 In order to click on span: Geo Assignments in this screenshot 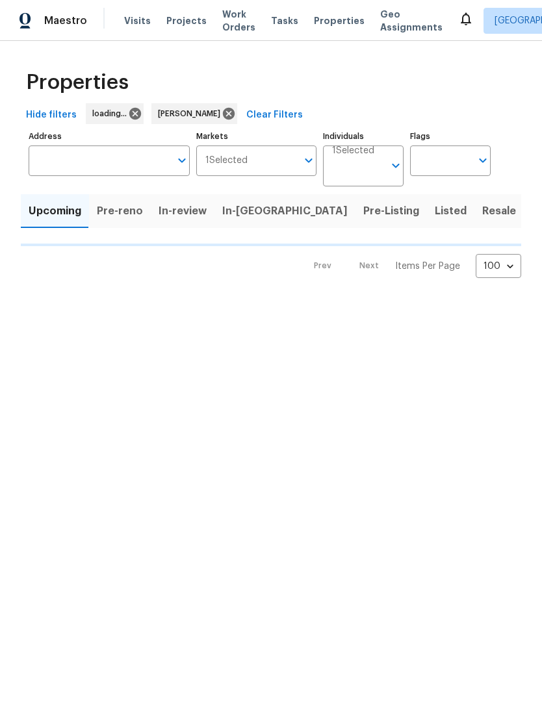, I will do `click(411, 21)`.